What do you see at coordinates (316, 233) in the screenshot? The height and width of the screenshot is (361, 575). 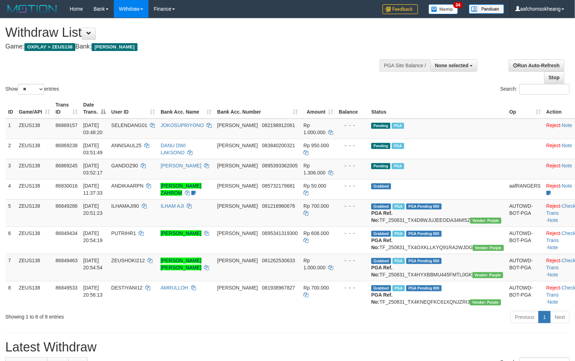 I see `span: Rp 608.000` at bounding box center [316, 233].